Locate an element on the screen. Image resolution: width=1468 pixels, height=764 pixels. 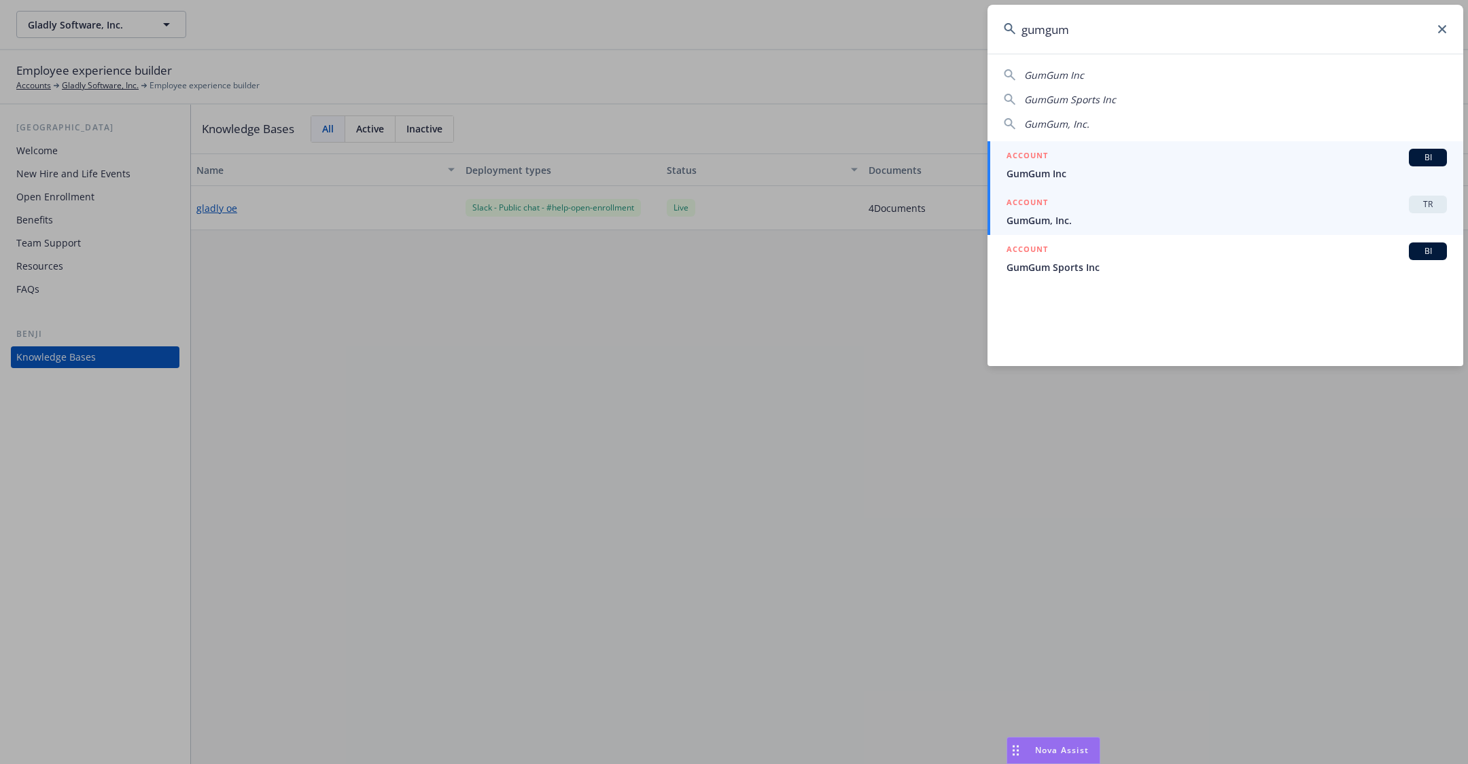
button: Nova Assist is located at coordinates (1053, 751).